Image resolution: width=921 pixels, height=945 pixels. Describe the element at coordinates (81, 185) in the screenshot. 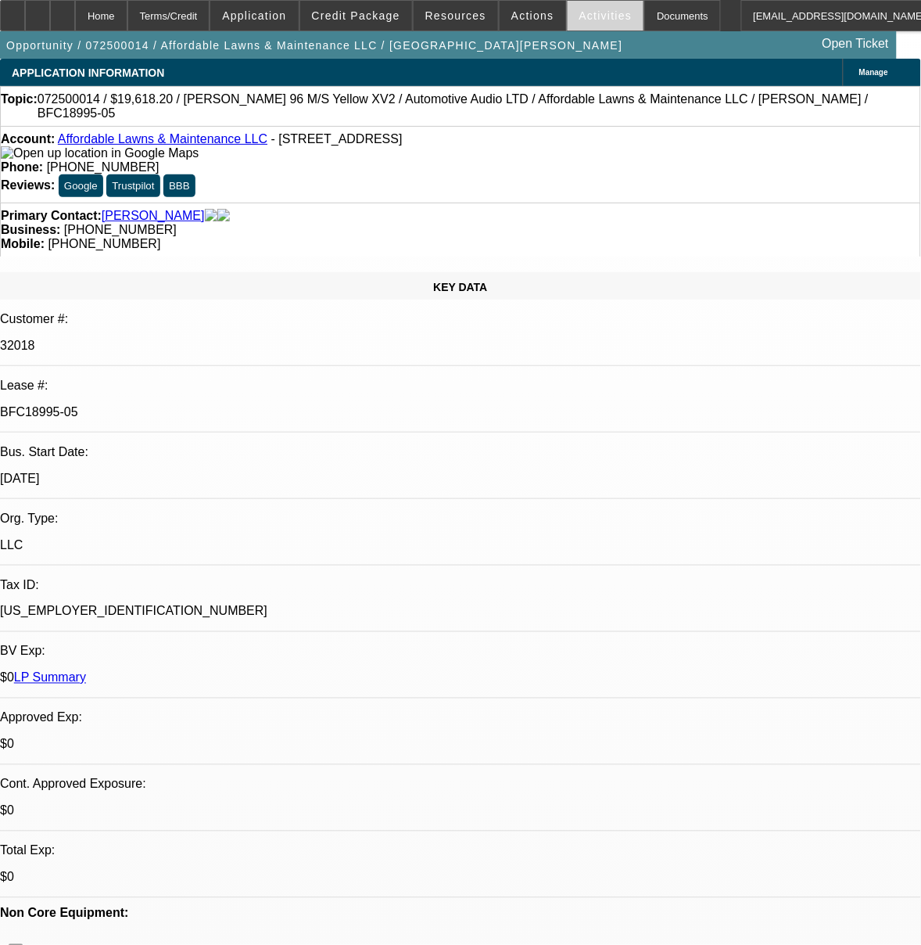

I see `button: Google` at that location.